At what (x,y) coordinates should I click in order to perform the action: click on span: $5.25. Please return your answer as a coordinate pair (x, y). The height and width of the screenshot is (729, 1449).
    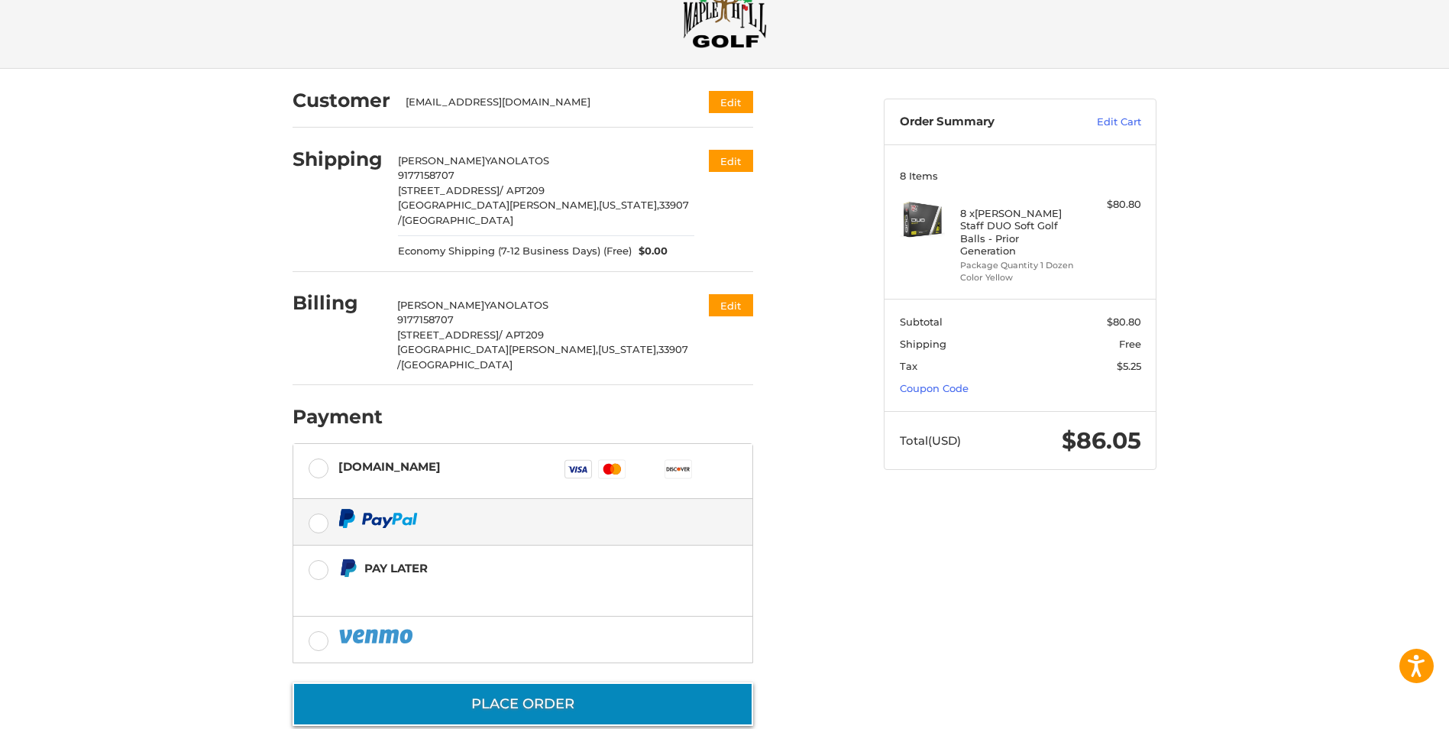
    Looking at the image, I should click on (1129, 366).